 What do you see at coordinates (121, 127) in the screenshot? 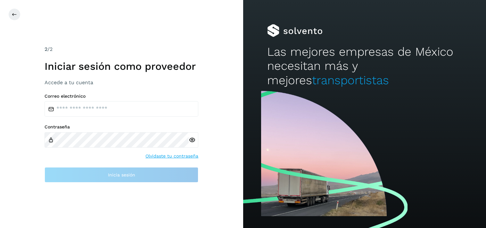
I see `label: Contraseña` at bounding box center [121, 127].